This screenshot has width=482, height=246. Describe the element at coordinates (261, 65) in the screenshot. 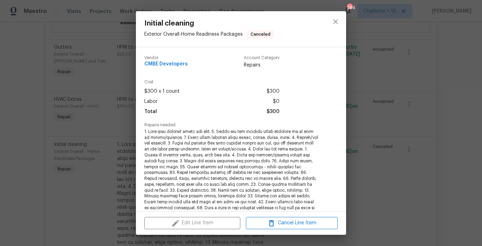

I see `span: Repairs` at that location.